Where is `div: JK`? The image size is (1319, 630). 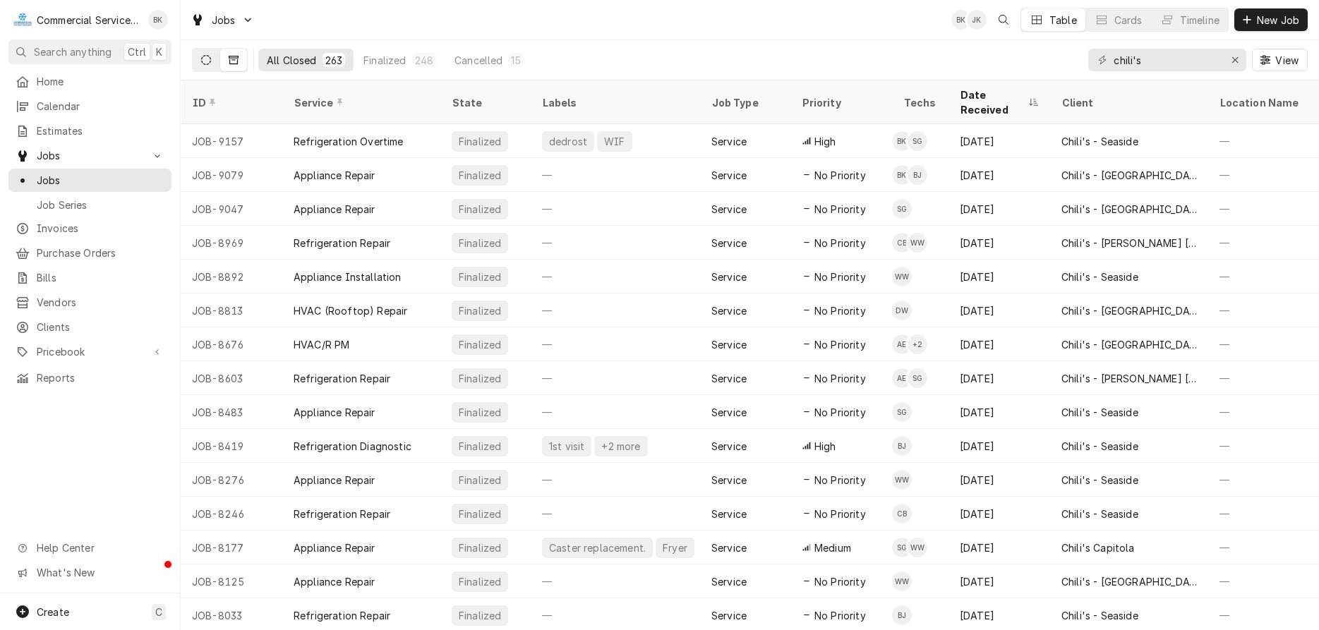
div: JK is located at coordinates (976, 20).